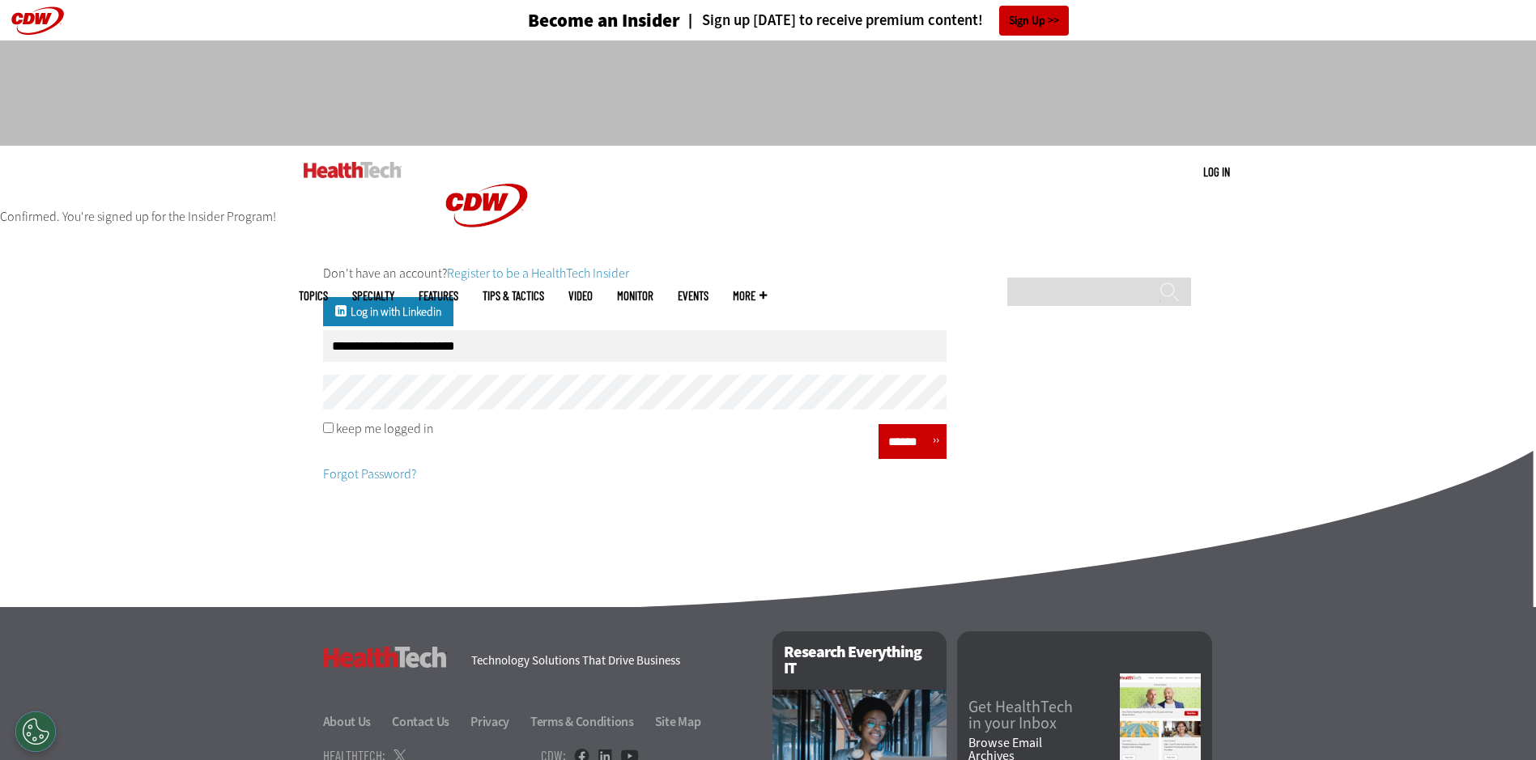 This screenshot has height=760, width=1536. I want to click on a: Events, so click(693, 295).